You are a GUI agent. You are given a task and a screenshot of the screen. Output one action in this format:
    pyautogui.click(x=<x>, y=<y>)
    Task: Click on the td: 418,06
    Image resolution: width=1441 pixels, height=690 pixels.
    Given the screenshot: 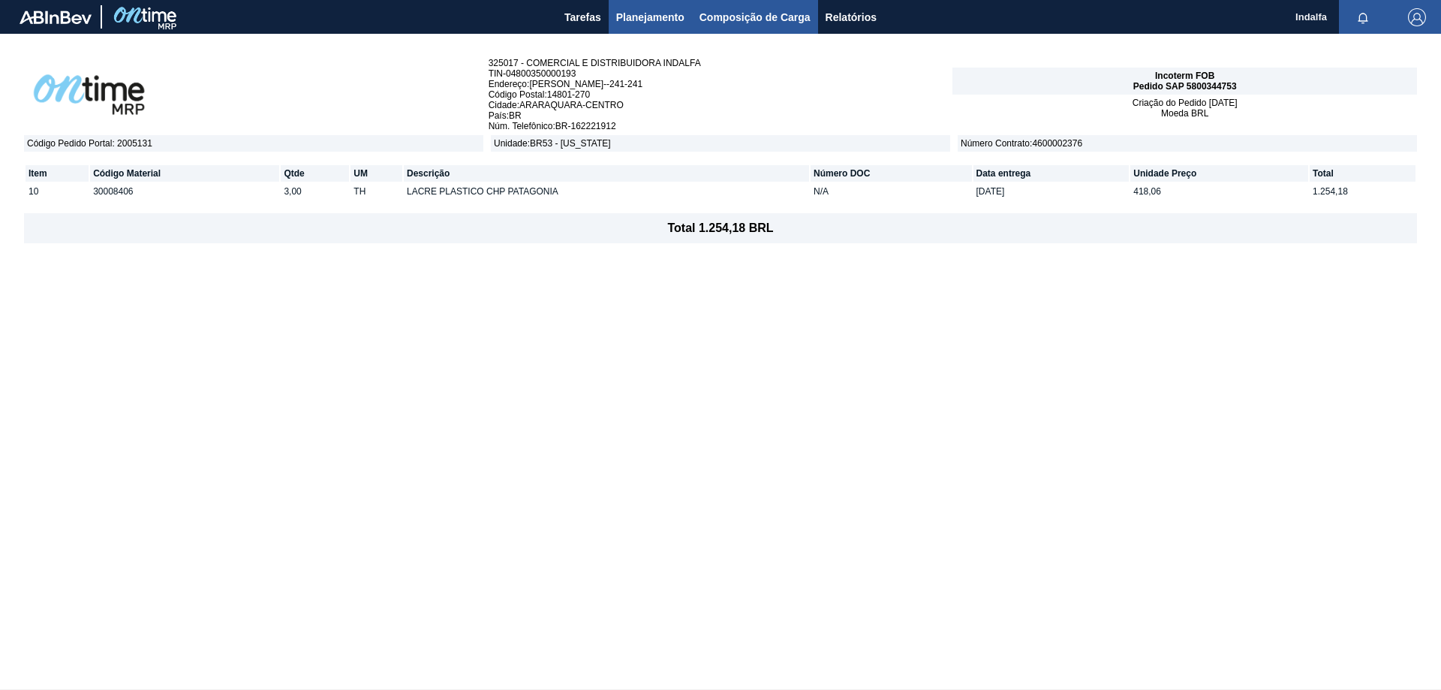 What is the action you would take?
    pyautogui.click(x=1219, y=191)
    